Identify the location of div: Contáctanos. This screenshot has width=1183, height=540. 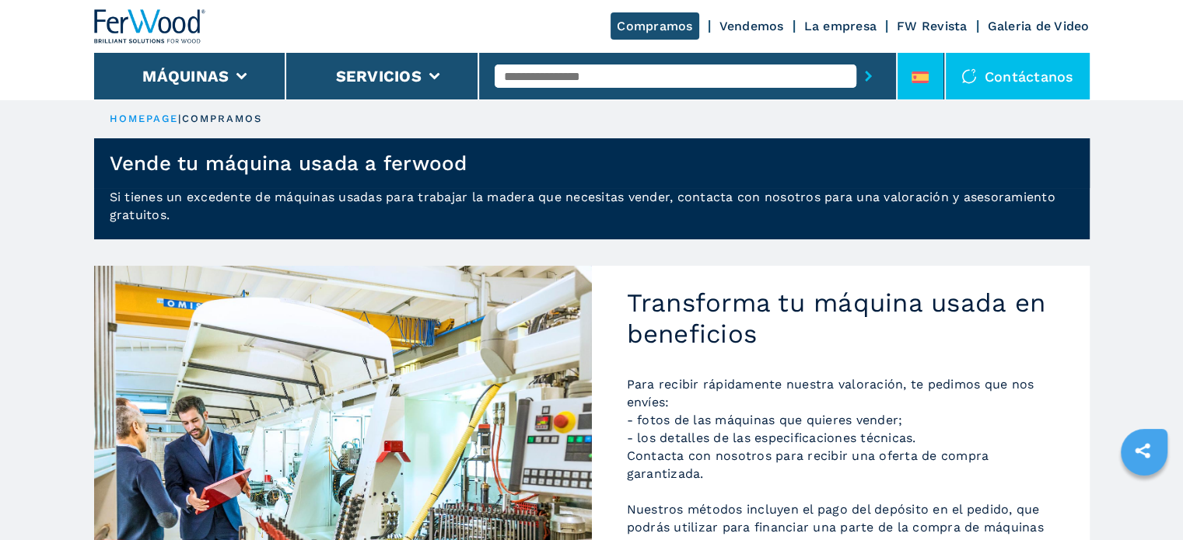
(1017, 76).